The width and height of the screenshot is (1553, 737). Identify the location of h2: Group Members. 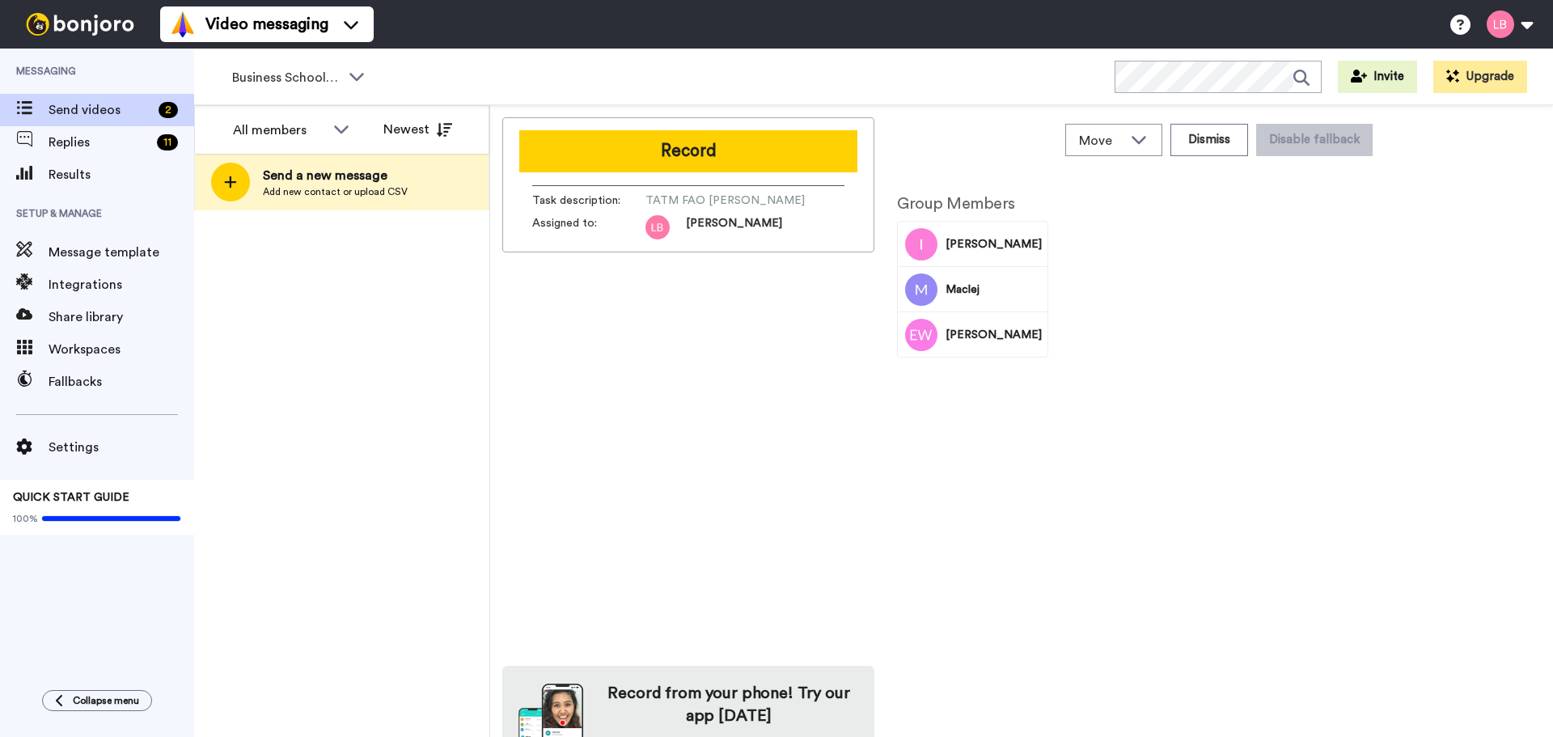
(972, 204).